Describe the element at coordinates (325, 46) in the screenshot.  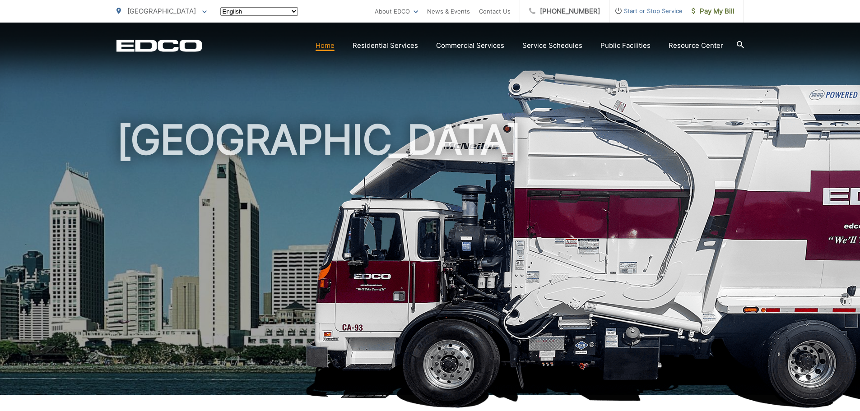
I see `a: Home` at that location.